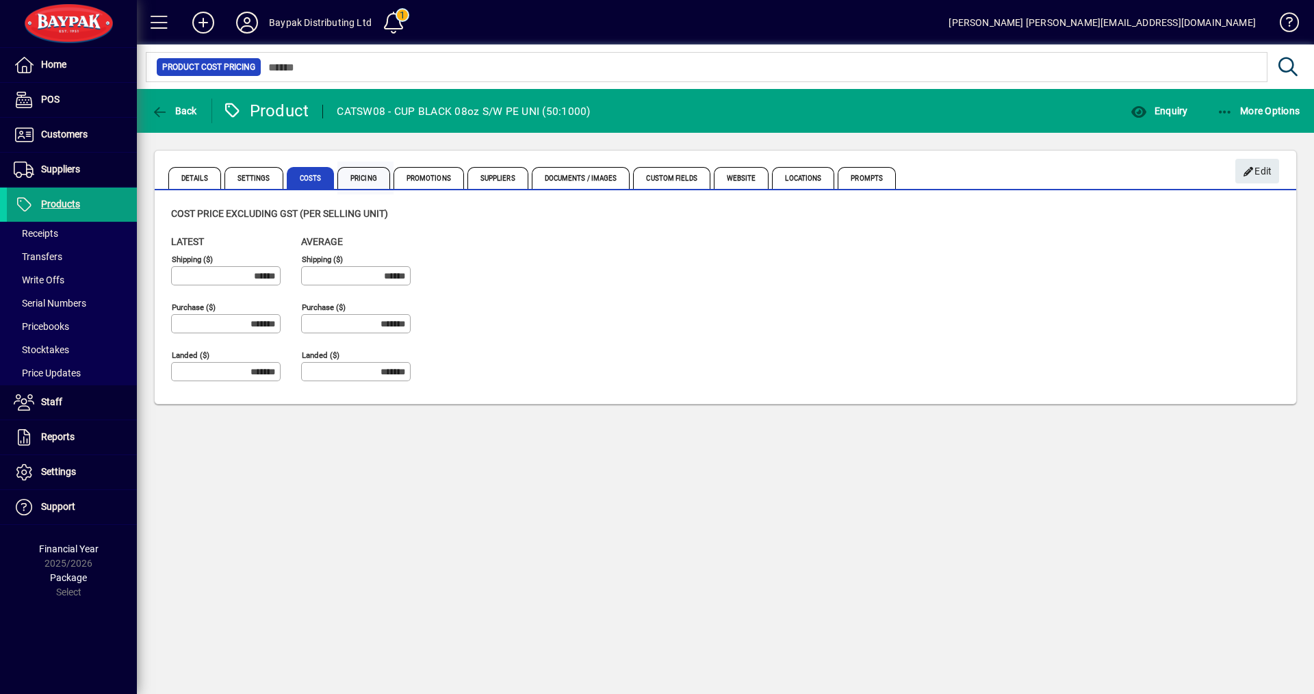 The height and width of the screenshot is (694, 1314). I want to click on span: More Options, so click(1259, 111).